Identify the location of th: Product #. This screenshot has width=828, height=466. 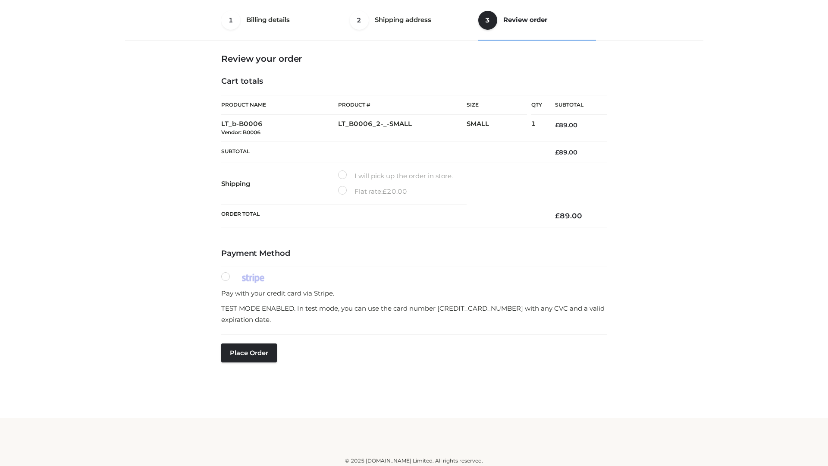
(402, 105).